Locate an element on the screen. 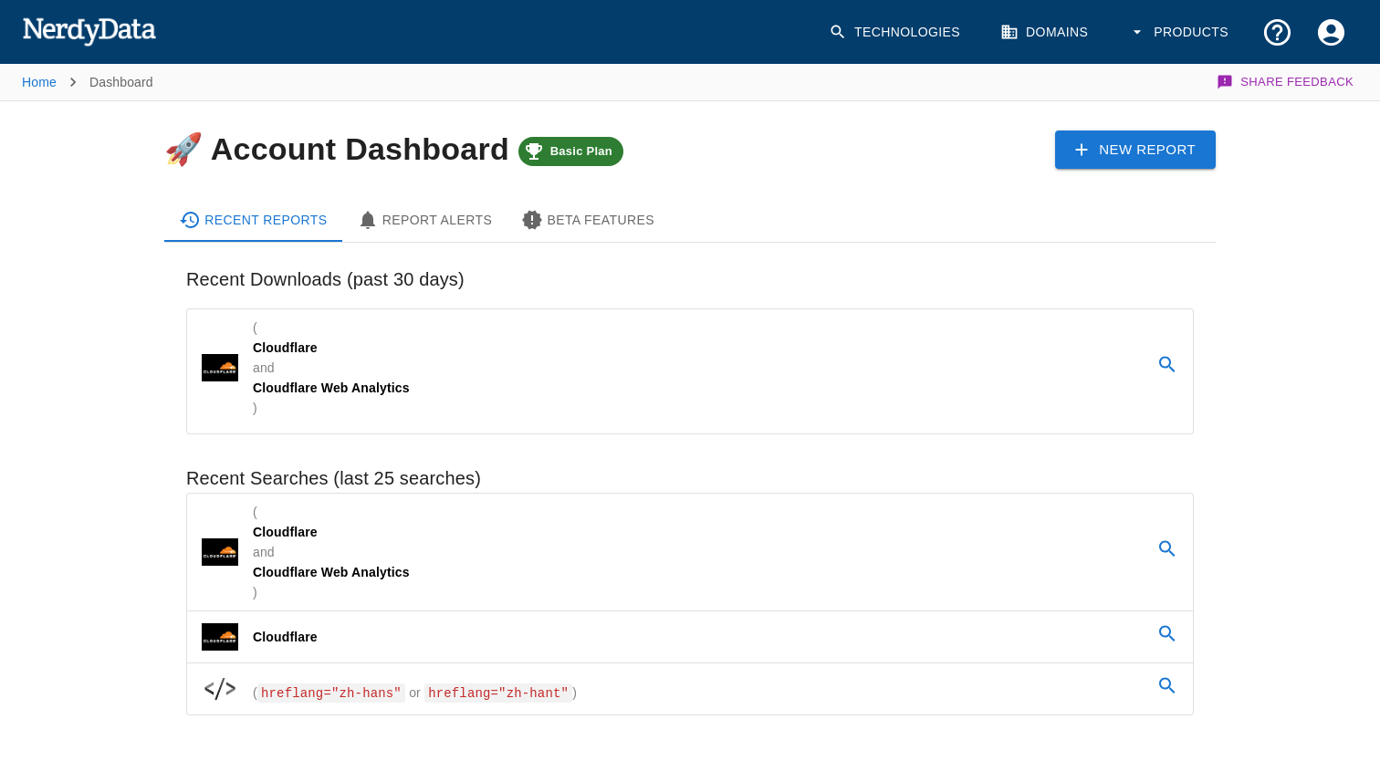 The width and height of the screenshot is (1380, 782). a: New Report is located at coordinates (1136, 150).